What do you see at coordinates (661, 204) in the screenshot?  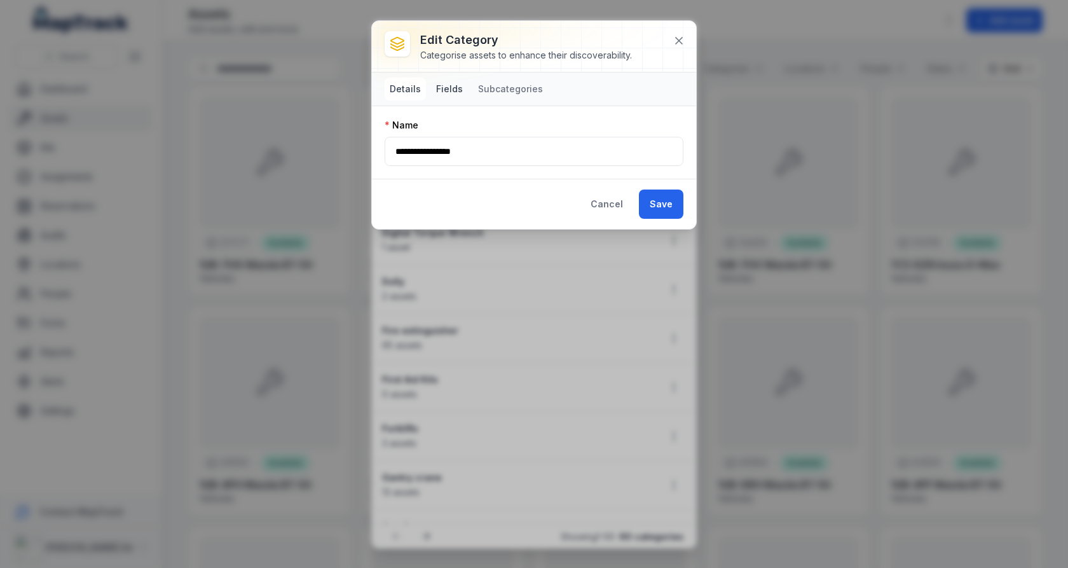 I see `button: Save` at bounding box center [661, 204].